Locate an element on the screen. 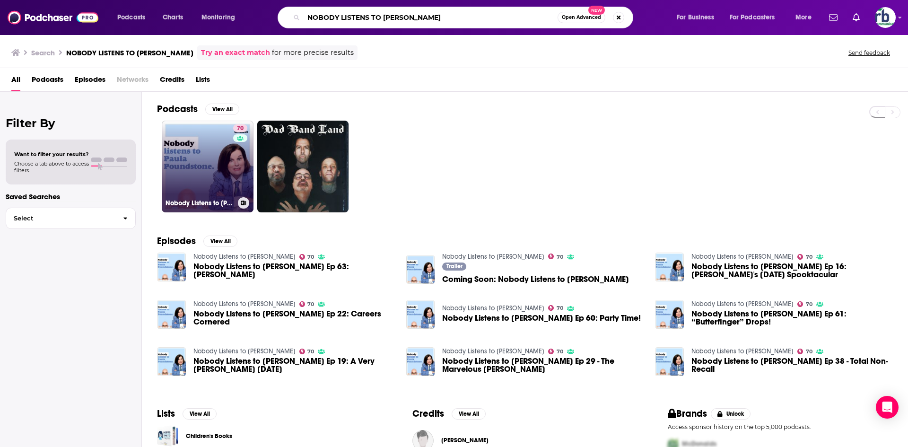 This screenshot has width=908, height=447. a: Nobody Listens to Paula Poundstone Ep 61: “Butterfinger” Drops! is located at coordinates (669, 314).